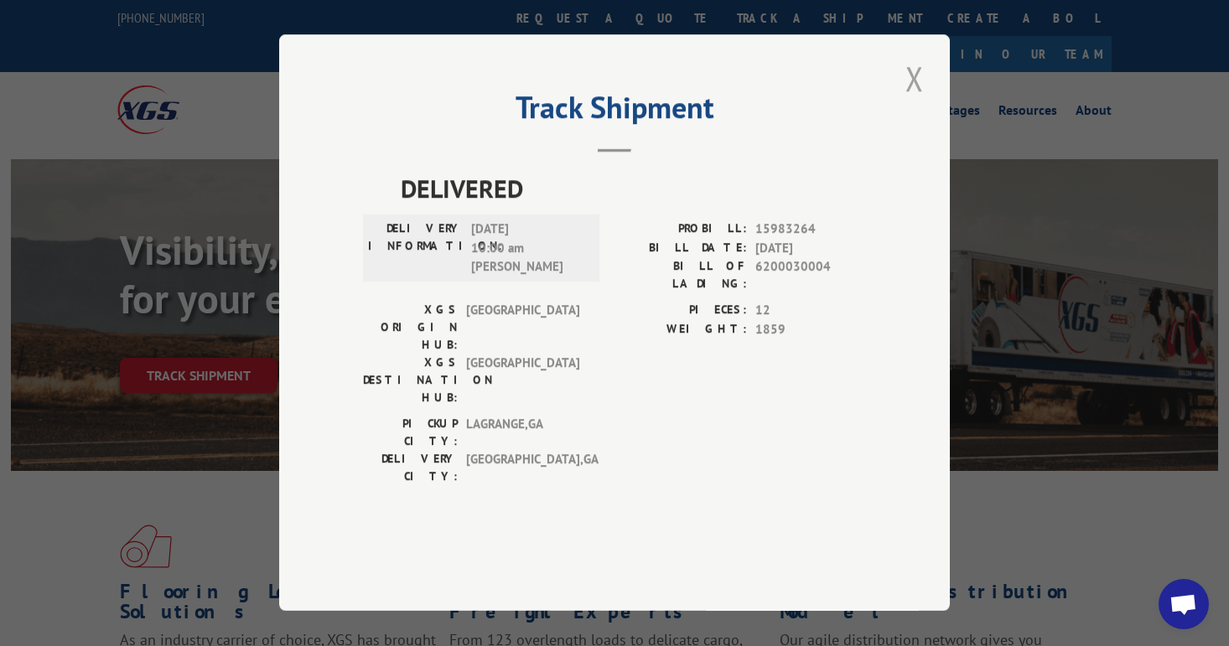 Image resolution: width=1229 pixels, height=646 pixels. Describe the element at coordinates (410, 469) in the screenshot. I see `label: DELIVERY CITY:` at that location.